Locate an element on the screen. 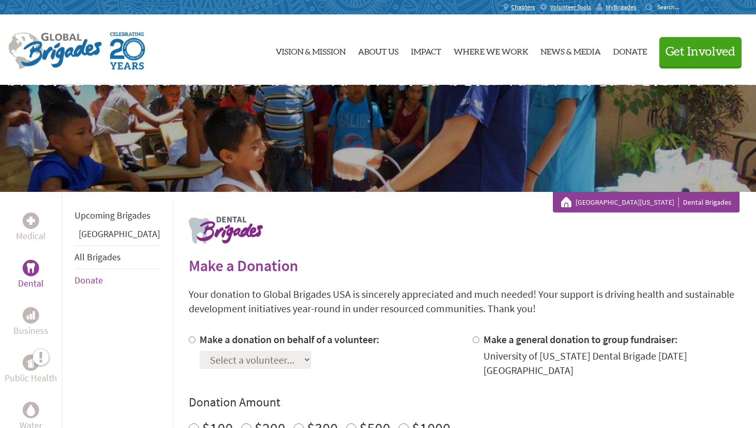 Image resolution: width=756 pixels, height=428 pixels. p: Public Health is located at coordinates (31, 378).